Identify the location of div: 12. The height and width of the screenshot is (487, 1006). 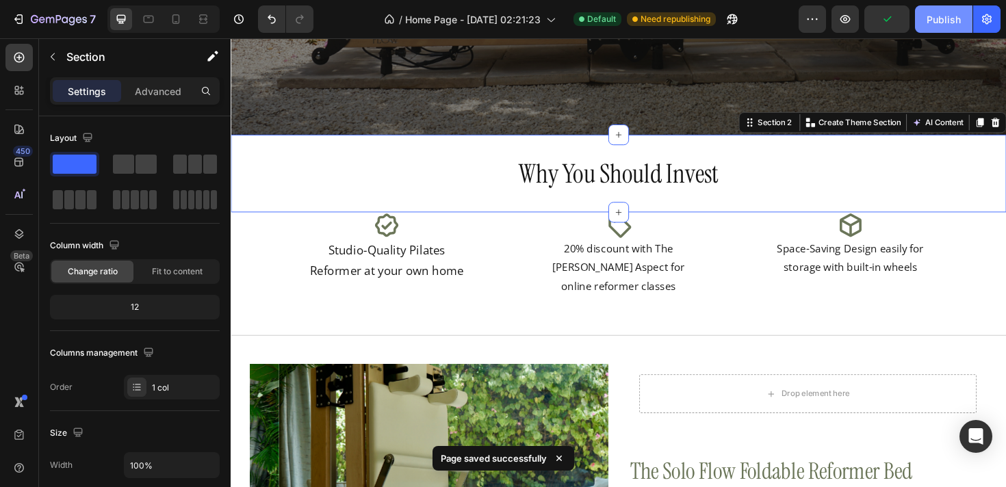
(135, 307).